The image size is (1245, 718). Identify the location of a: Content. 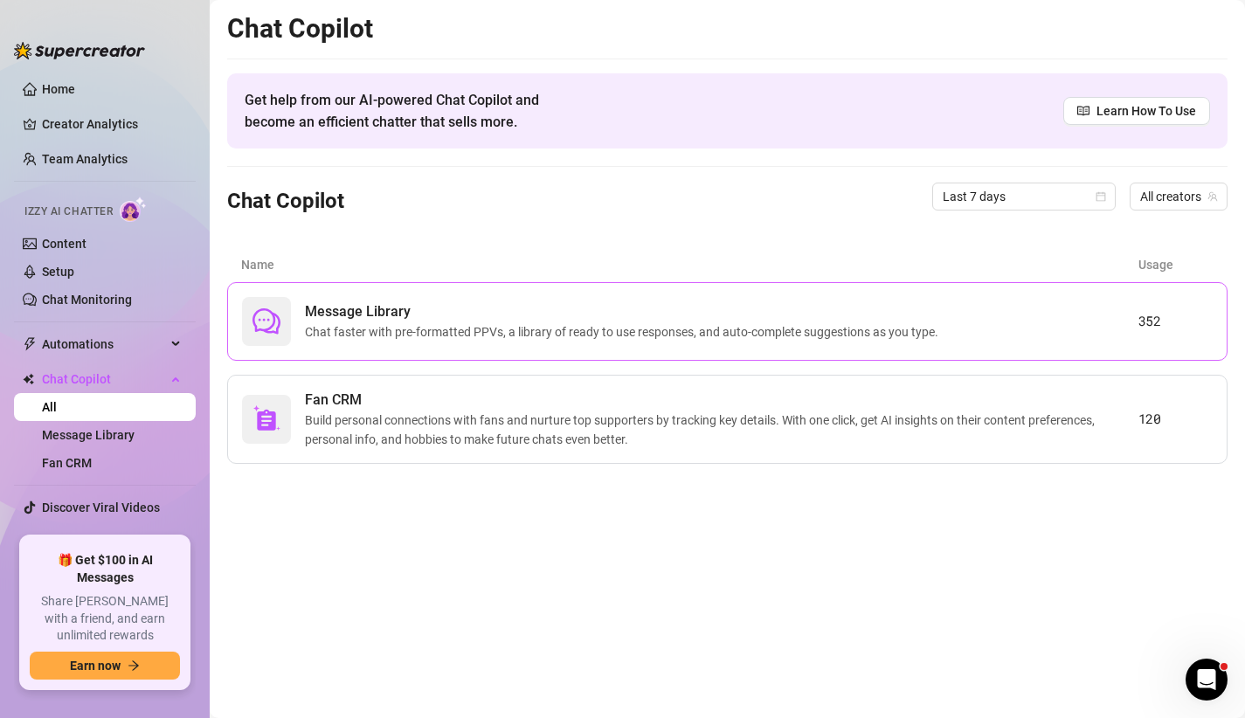
(64, 244).